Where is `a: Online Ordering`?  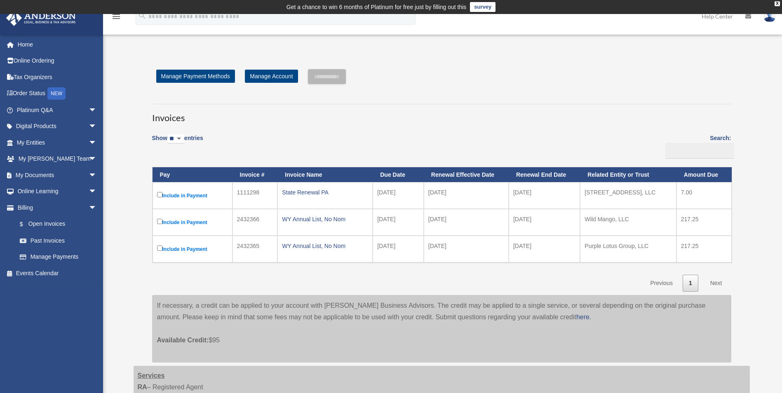
a: Online Ordering is located at coordinates (57, 61).